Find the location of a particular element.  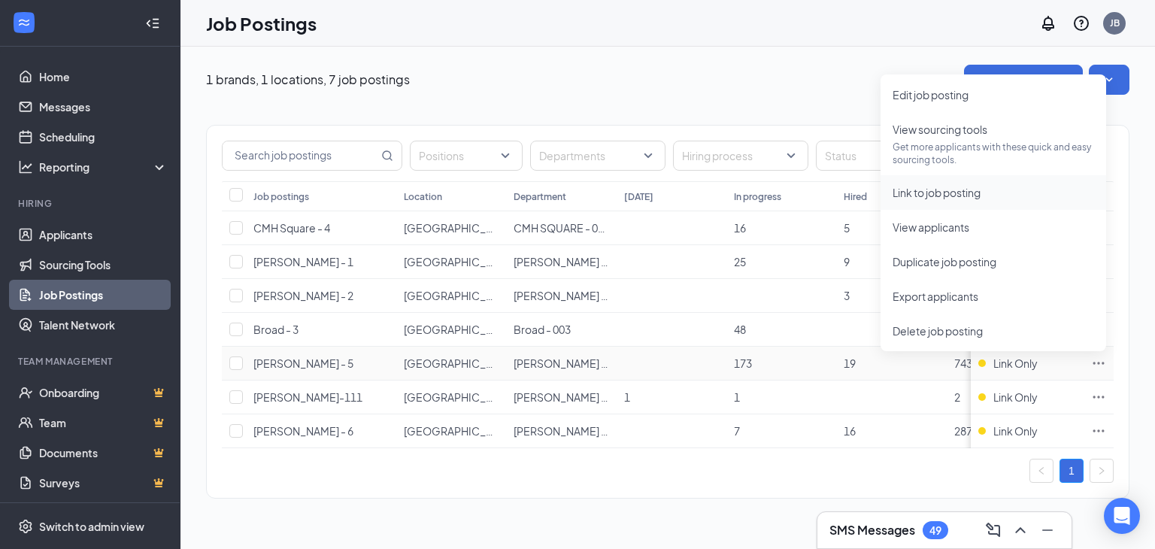

span: 5 is located at coordinates (847, 228).